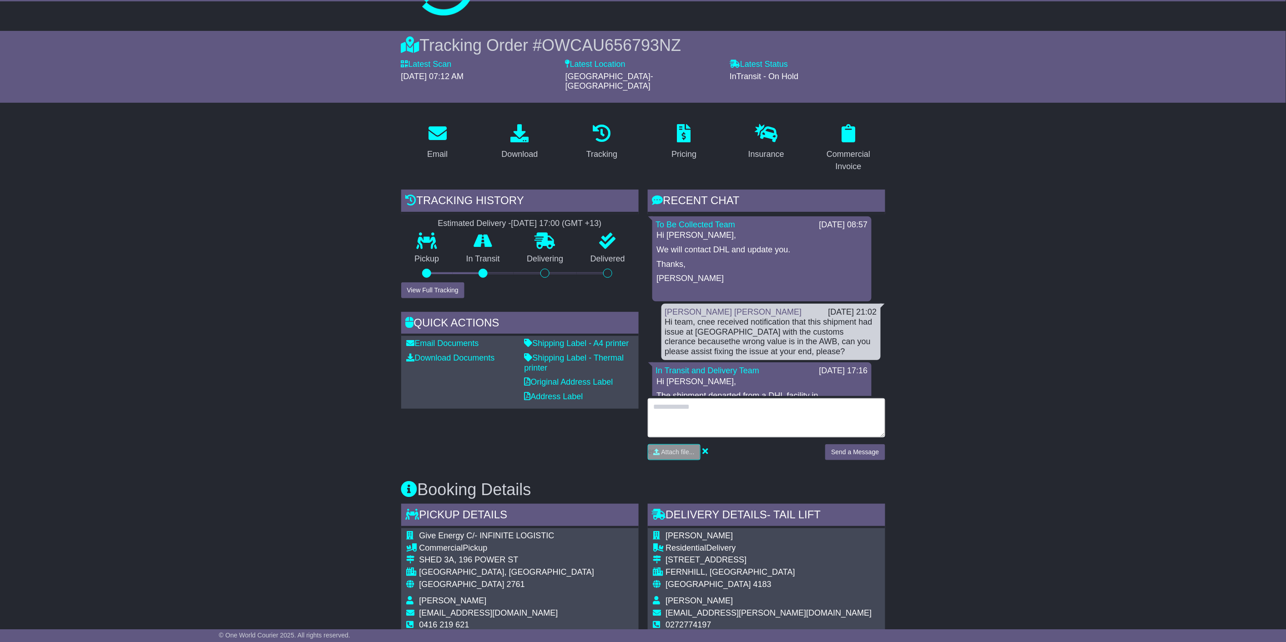  Describe the element at coordinates (443, 343) in the screenshot. I see `a: Email Documents` at that location.